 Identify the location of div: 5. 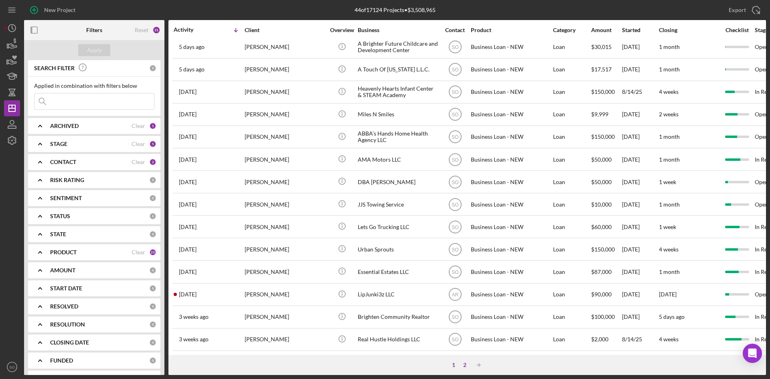
(153, 144).